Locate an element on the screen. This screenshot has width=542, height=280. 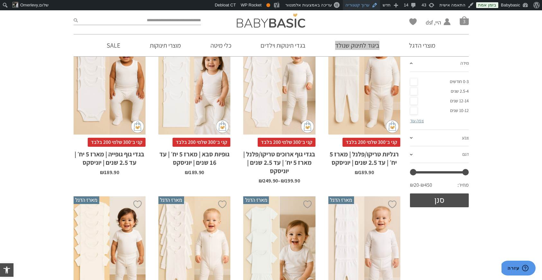
div: מחיר: — is located at coordinates (440, 186).